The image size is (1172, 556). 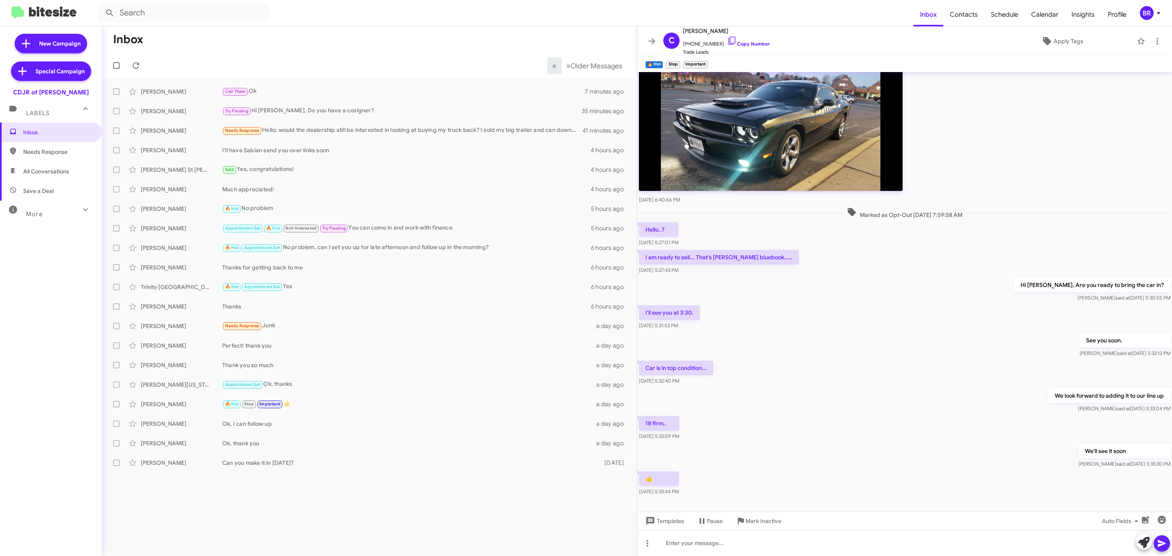 What do you see at coordinates (1068, 41) in the screenshot?
I see `span: Apply Tags` at bounding box center [1068, 41].